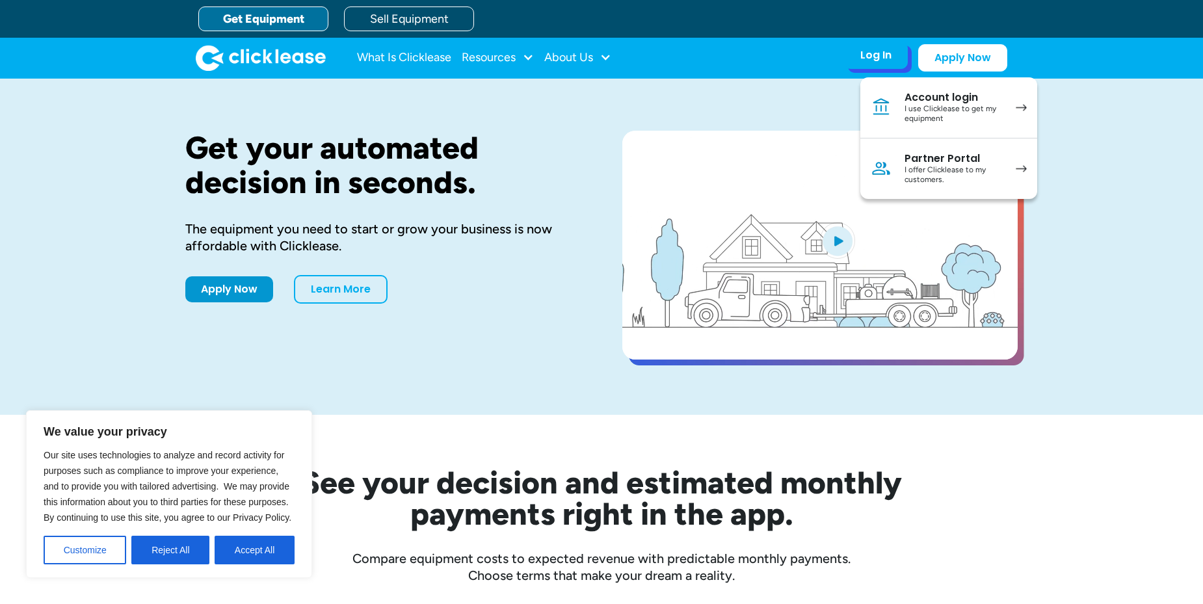 The width and height of the screenshot is (1203, 604). I want to click on div: The equipment you need to start or grow your business is now affordable with Clicklease., so click(383, 237).